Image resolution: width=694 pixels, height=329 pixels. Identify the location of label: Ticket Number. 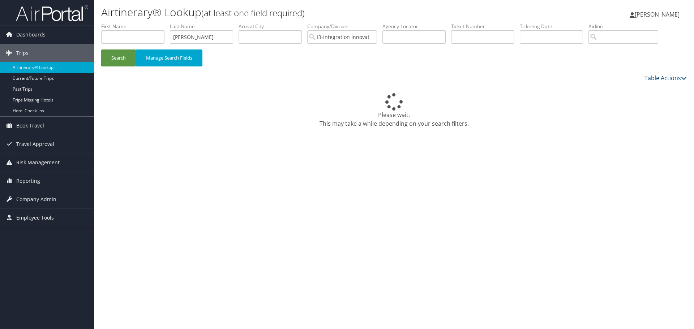
(486, 26).